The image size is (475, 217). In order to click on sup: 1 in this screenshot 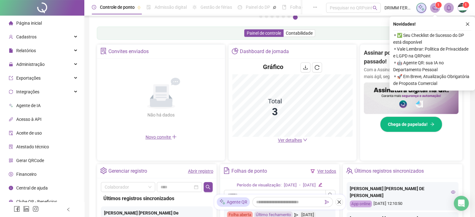, I will do `click(439, 5)`.